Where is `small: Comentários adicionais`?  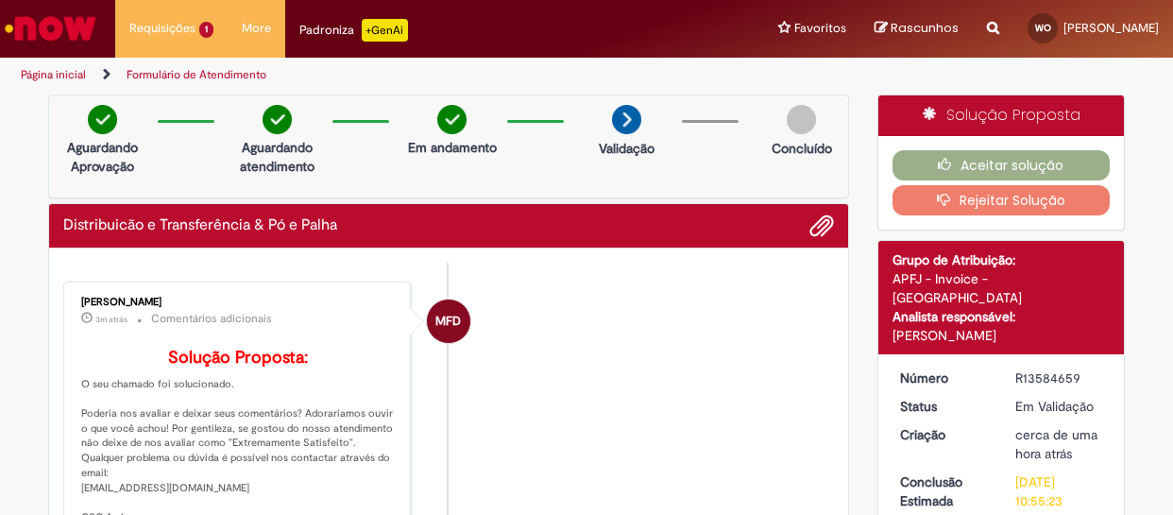 small: Comentários adicionais is located at coordinates (212, 318).